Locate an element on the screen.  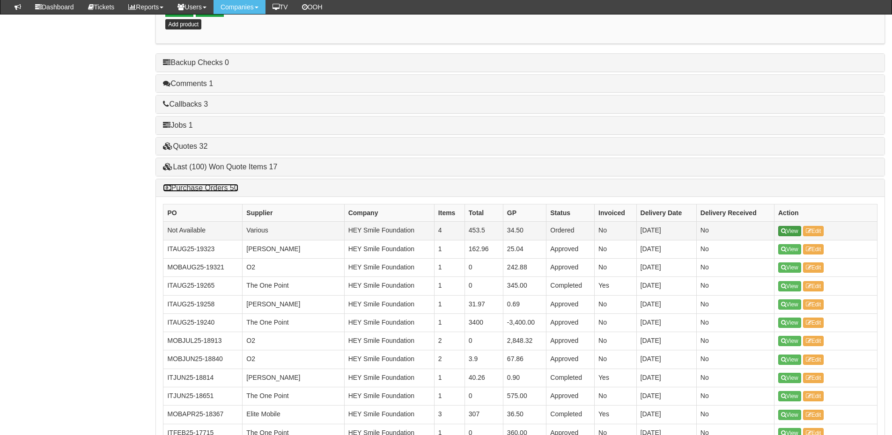
th: Action is located at coordinates (825, 213).